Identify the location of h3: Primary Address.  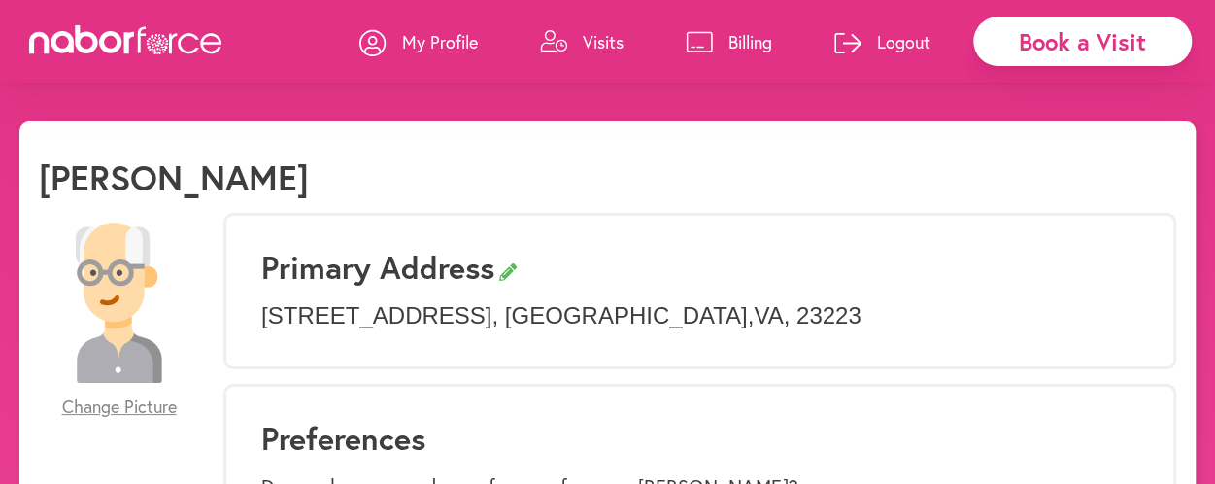
(699, 267).